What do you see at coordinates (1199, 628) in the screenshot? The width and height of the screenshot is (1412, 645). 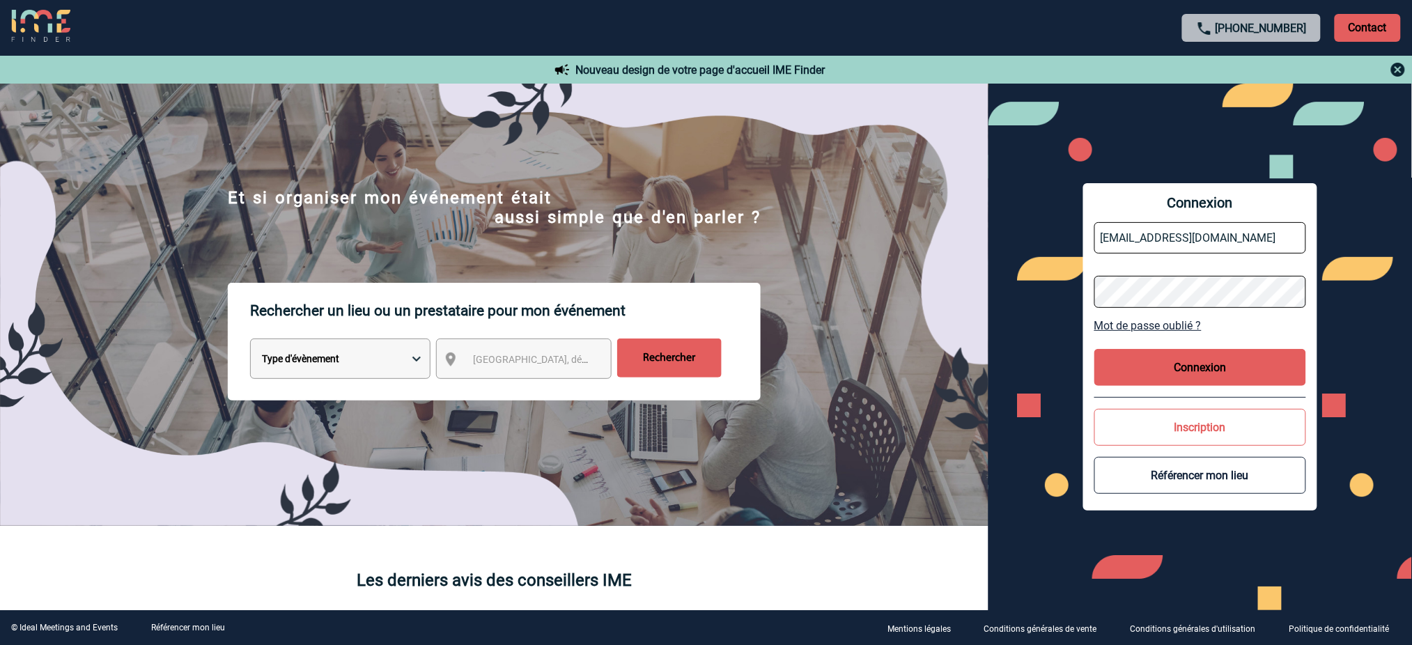 I see `a: Conditions générales d'utilisation` at bounding box center [1199, 628].